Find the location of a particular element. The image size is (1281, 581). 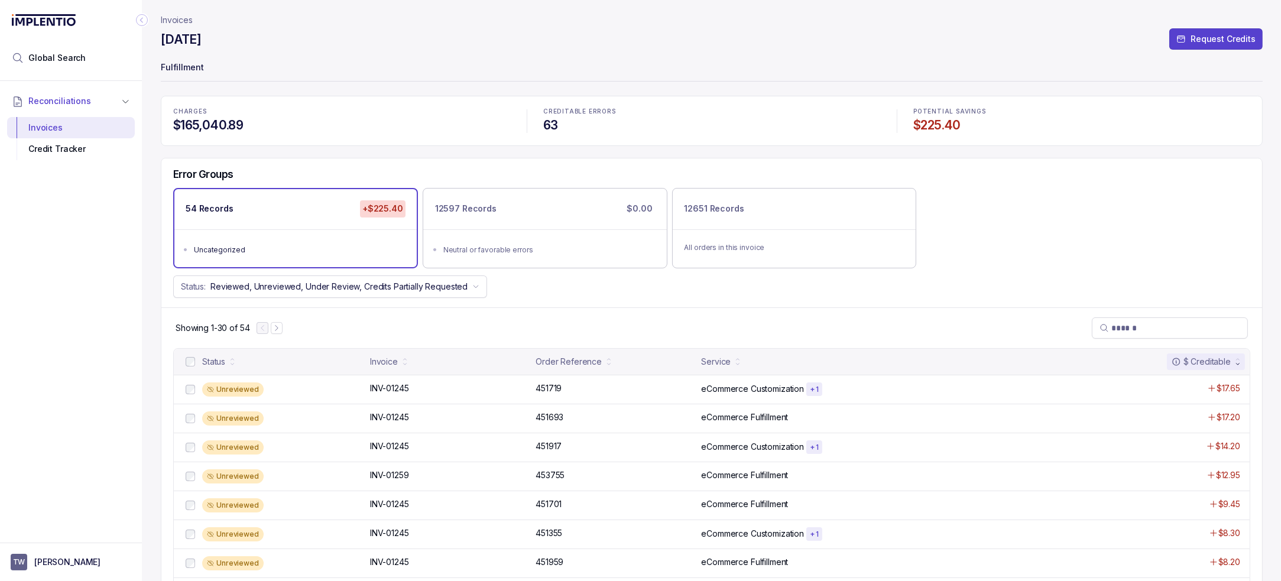

button: Next Page is located at coordinates (277, 328).